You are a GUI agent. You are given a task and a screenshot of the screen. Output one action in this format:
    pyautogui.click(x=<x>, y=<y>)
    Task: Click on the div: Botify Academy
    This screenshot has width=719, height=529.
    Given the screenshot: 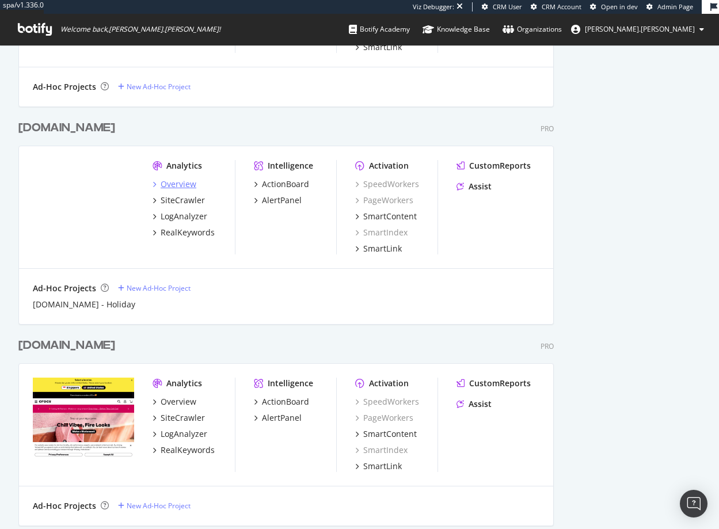 What is the action you would take?
    pyautogui.click(x=379, y=29)
    